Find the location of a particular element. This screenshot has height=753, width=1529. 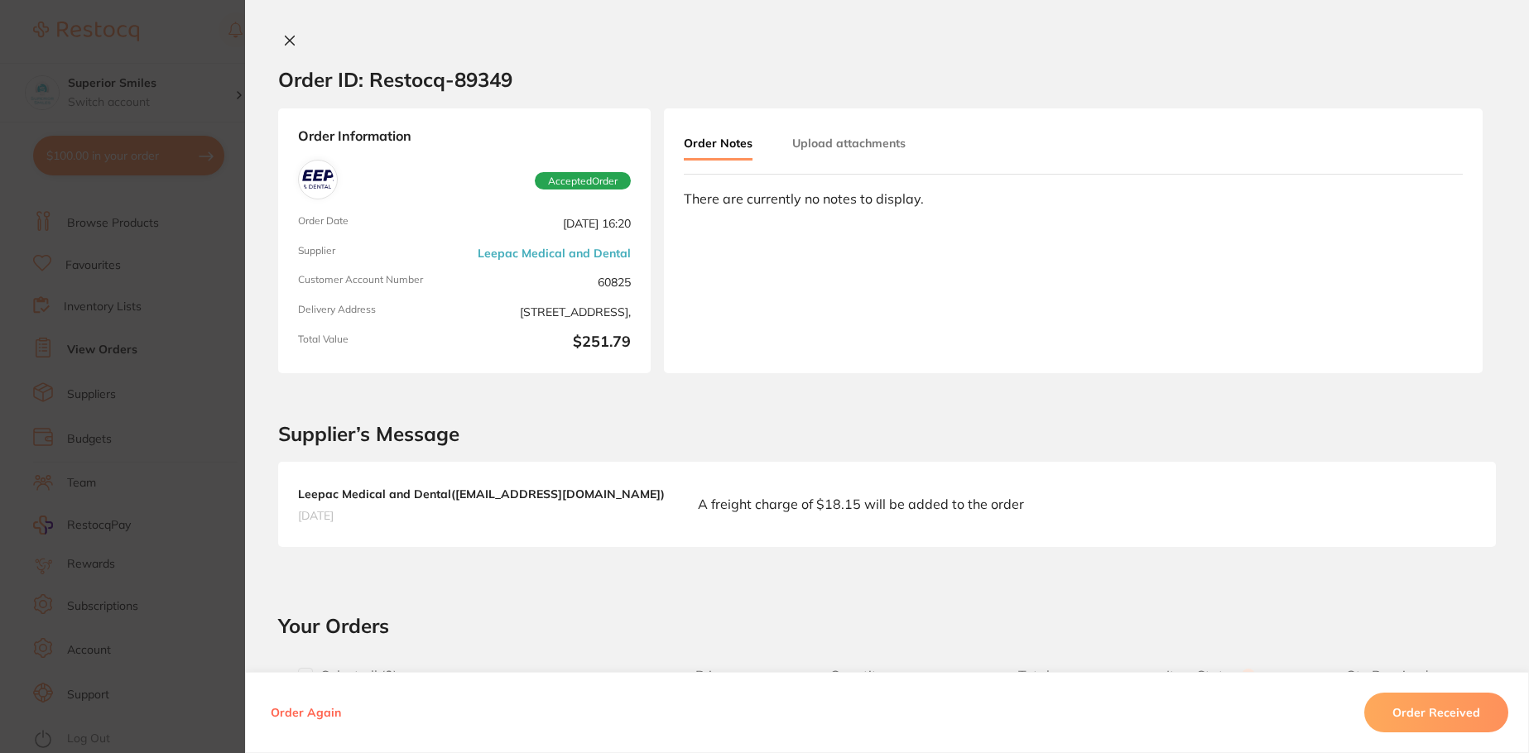

span: Total is located at coordinates (1034, 676).